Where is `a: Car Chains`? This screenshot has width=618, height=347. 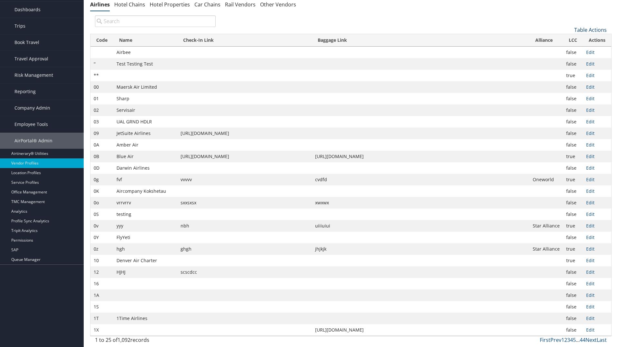
a: Car Chains is located at coordinates (207, 5).